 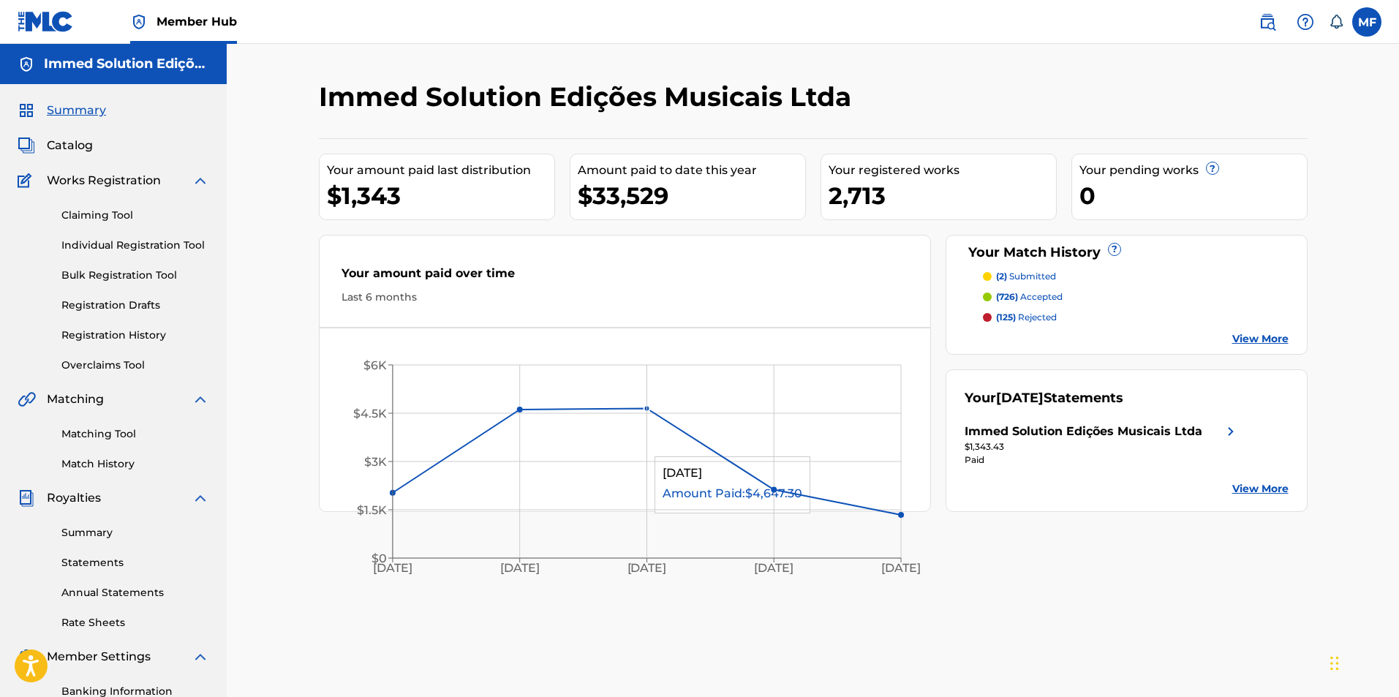 What do you see at coordinates (1306, 22) in the screenshot?
I see `img: help` at bounding box center [1306, 22].